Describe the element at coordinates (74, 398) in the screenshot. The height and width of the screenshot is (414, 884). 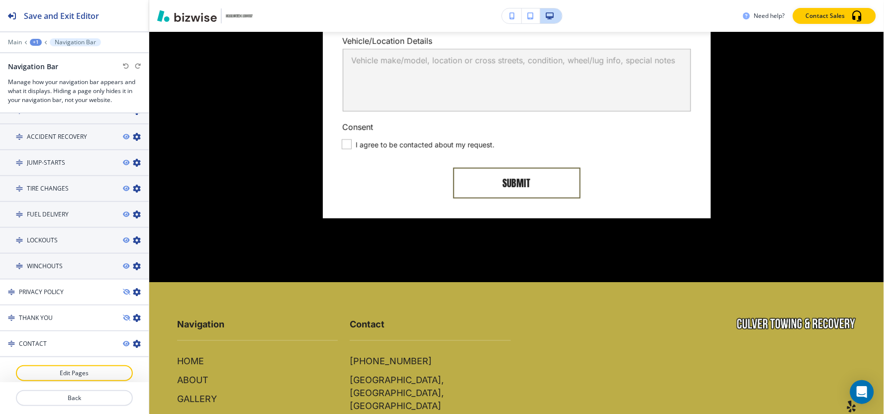
I see `p: Back` at that location.